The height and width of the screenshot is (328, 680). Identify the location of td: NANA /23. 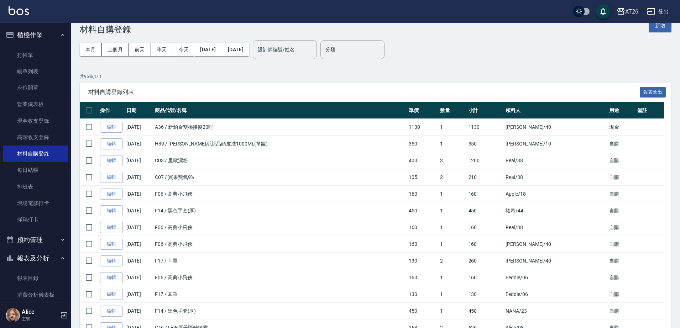
(556, 311).